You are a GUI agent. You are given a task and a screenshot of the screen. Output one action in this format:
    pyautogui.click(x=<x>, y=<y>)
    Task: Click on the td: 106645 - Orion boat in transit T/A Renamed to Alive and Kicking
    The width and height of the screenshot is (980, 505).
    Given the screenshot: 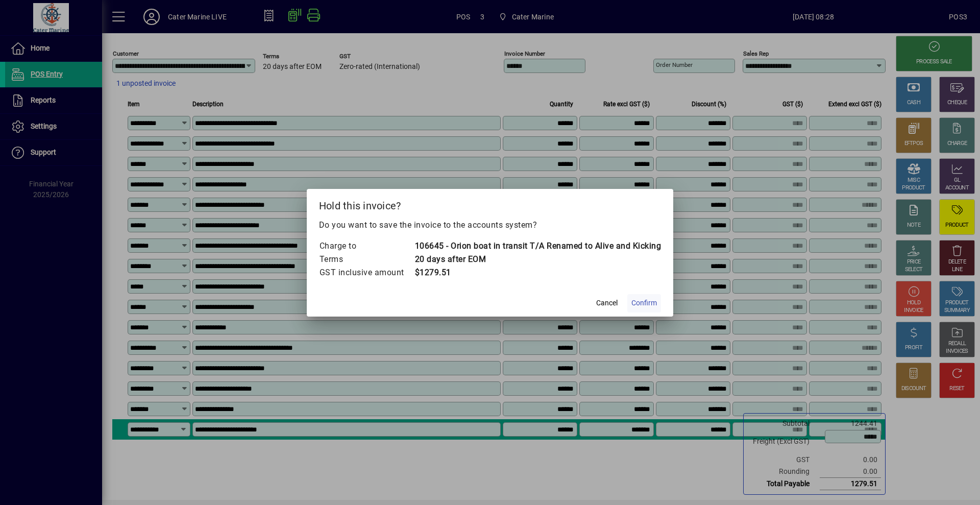 What is the action you would take?
    pyautogui.click(x=538, y=246)
    